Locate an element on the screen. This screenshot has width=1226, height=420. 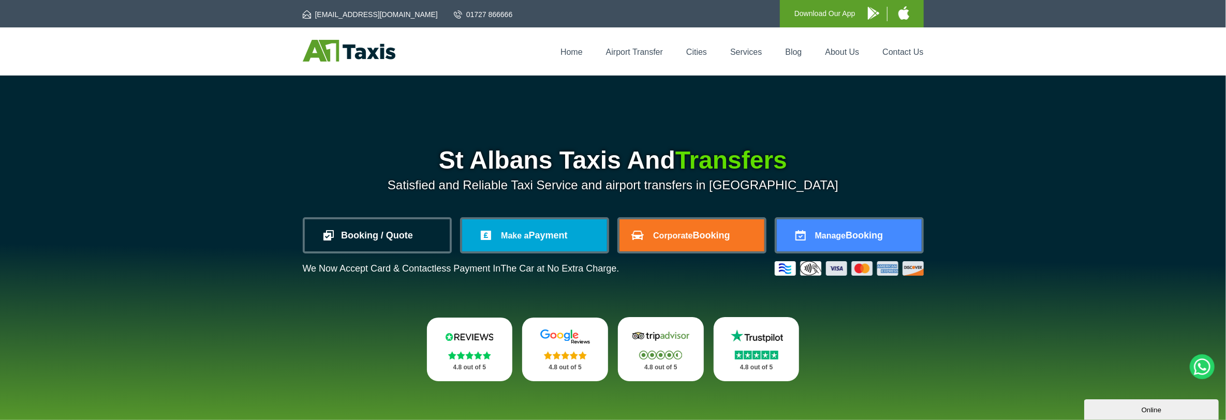
a: Booking / Quote is located at coordinates (377, 235).